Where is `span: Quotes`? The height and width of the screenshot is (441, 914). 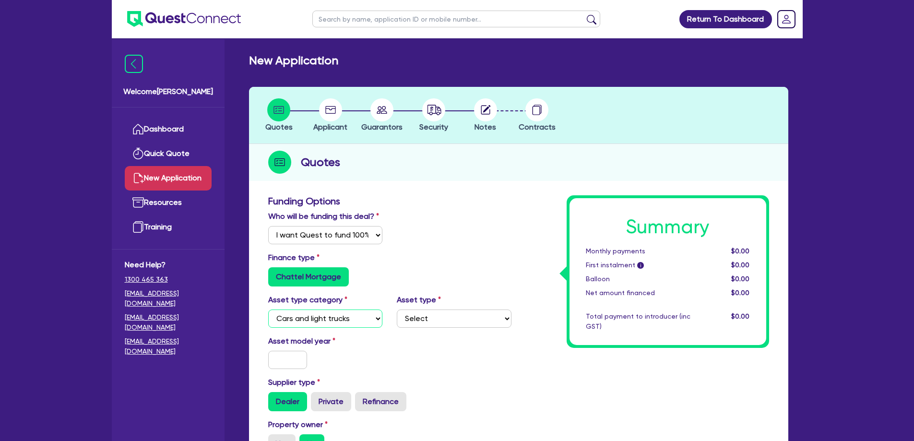 span: Quotes is located at coordinates (279, 127).